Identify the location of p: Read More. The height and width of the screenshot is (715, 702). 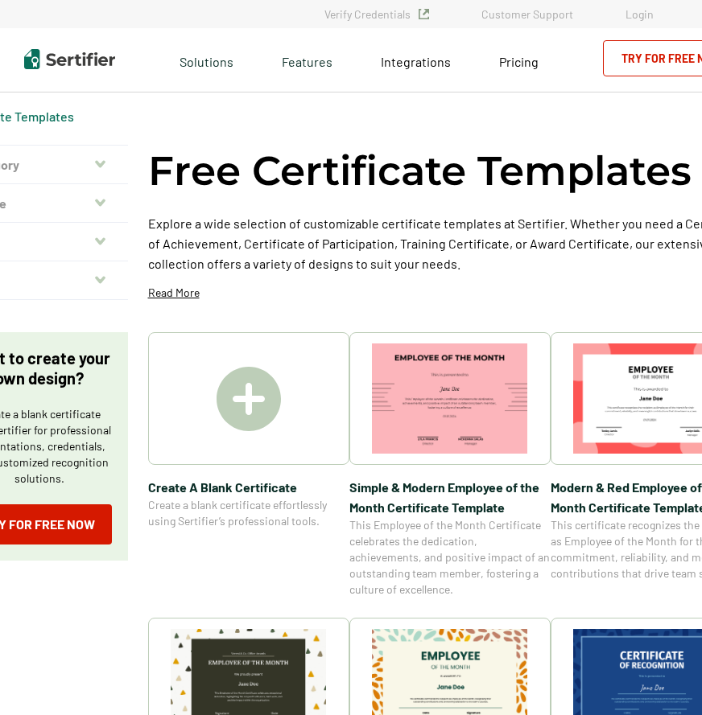
(174, 293).